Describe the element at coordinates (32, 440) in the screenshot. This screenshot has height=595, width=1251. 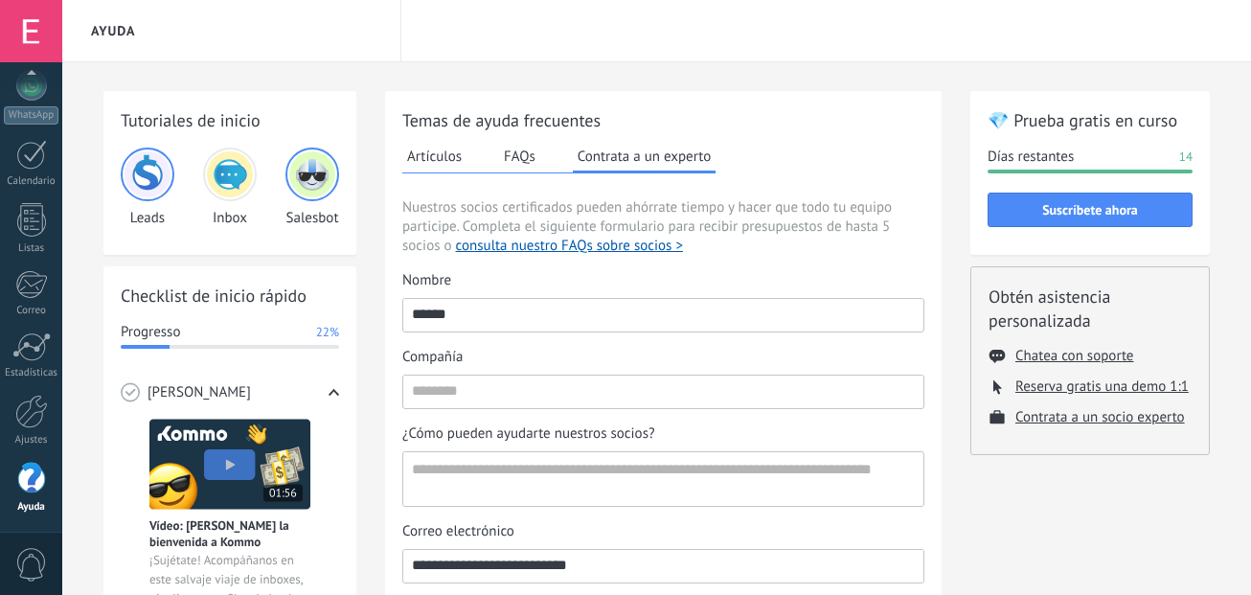
I see `div: Ajustes` at that location.